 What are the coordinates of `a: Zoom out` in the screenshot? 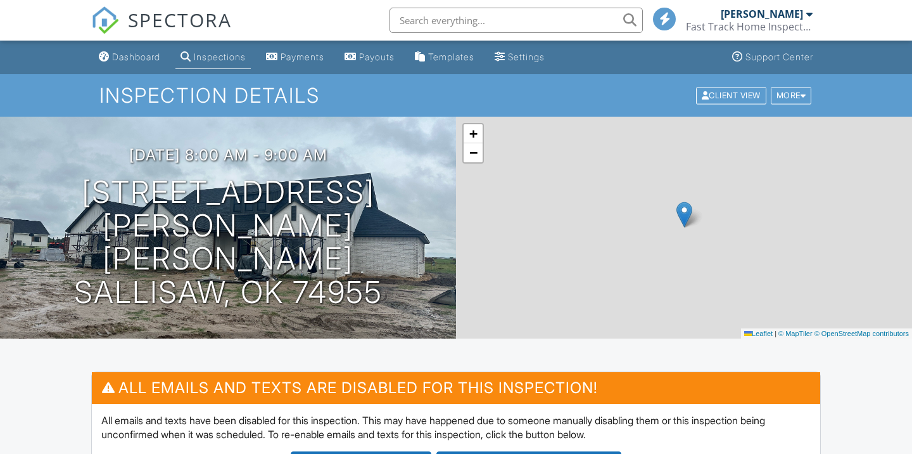 It's located at (473, 153).